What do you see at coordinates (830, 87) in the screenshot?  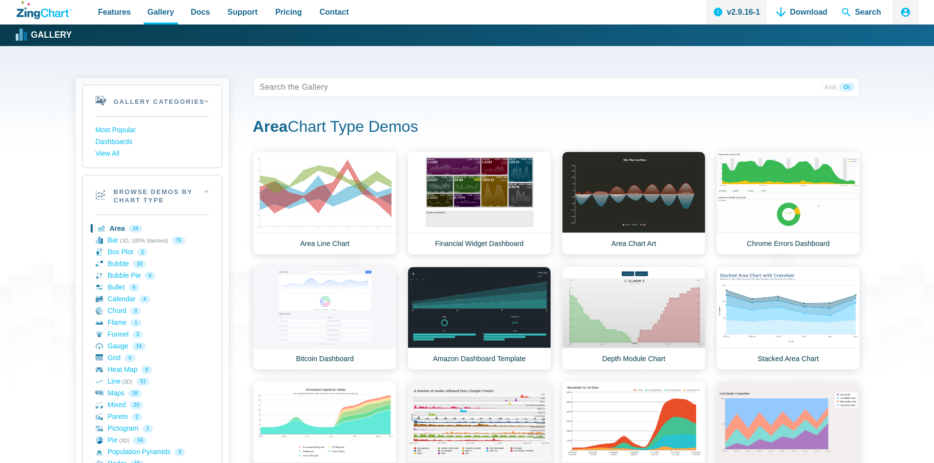 I see `span: And` at bounding box center [830, 87].